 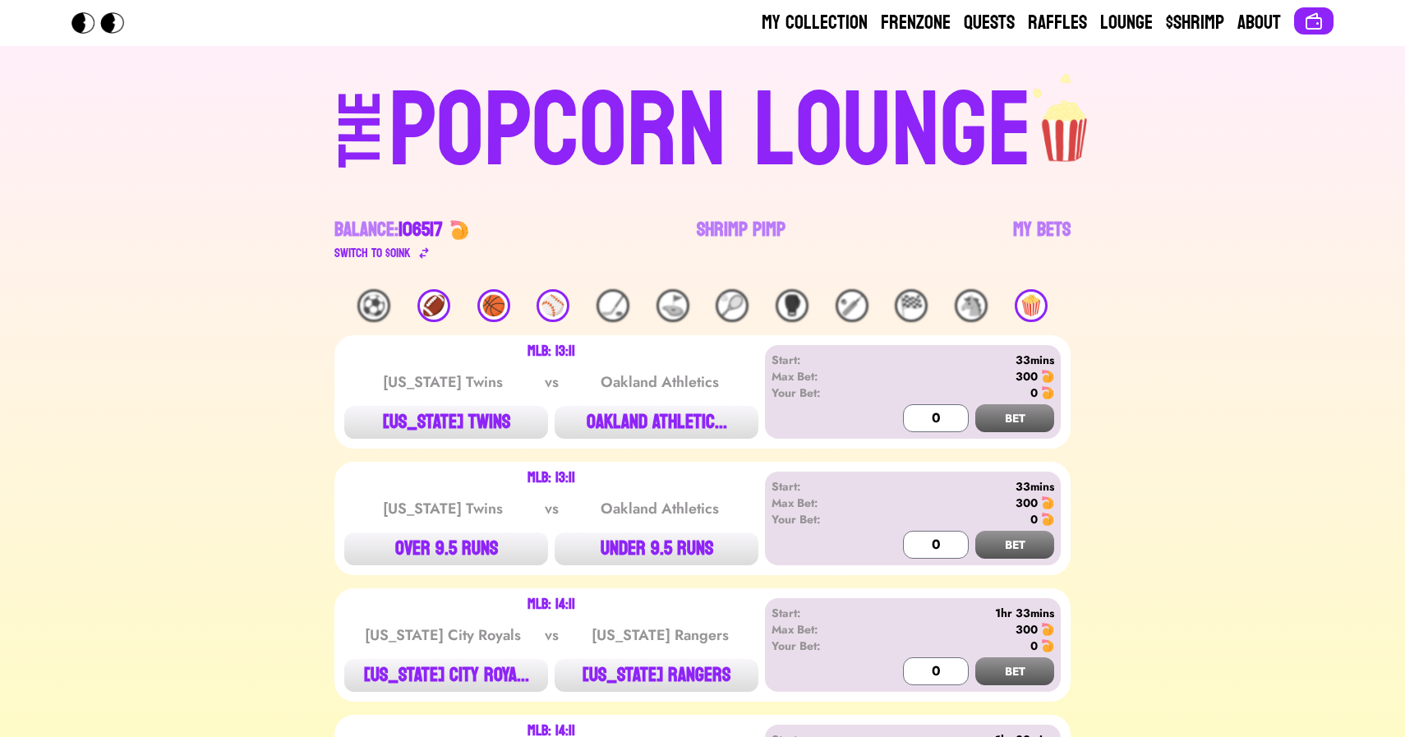 I want to click on img: popcorn, so click(x=1066, y=118).